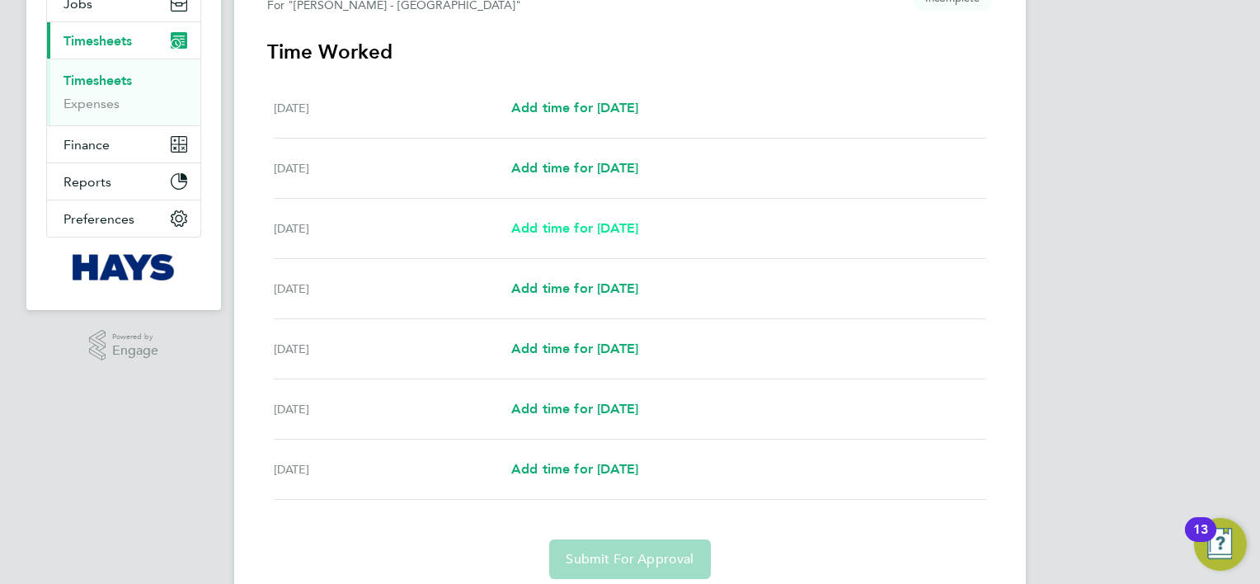  Describe the element at coordinates (124, 144) in the screenshot. I see `button: Finance` at that location.